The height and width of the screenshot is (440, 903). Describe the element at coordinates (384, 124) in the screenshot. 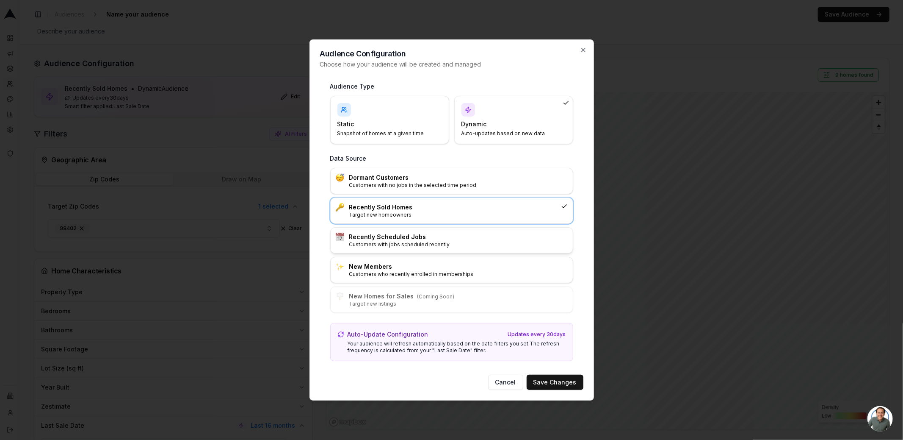

I see `h4: Static` at that location.